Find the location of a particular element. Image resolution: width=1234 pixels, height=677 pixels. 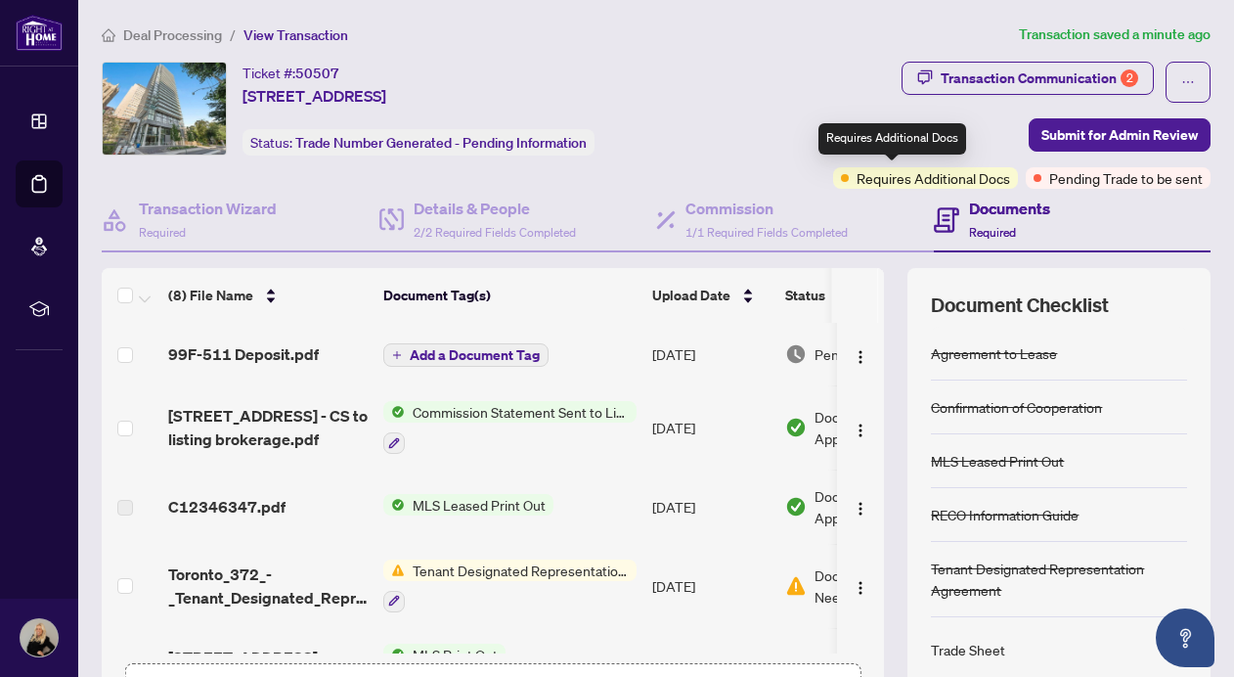

h4: Transaction Wizard is located at coordinates (207, 208).